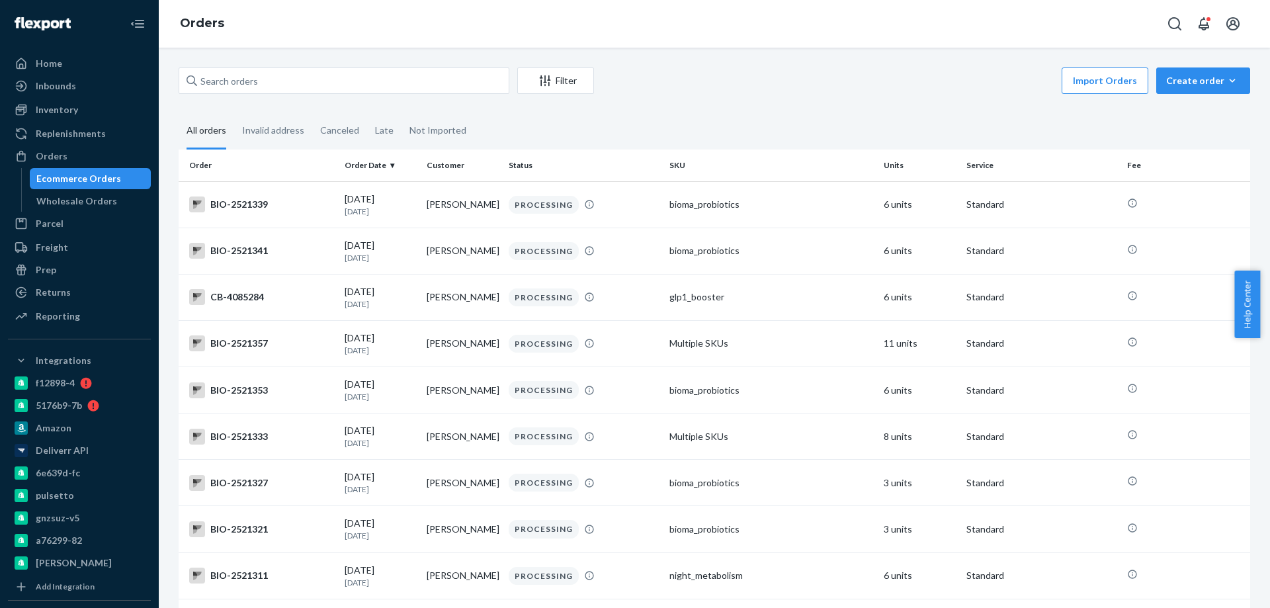  I want to click on a: a76299-82, so click(79, 541).